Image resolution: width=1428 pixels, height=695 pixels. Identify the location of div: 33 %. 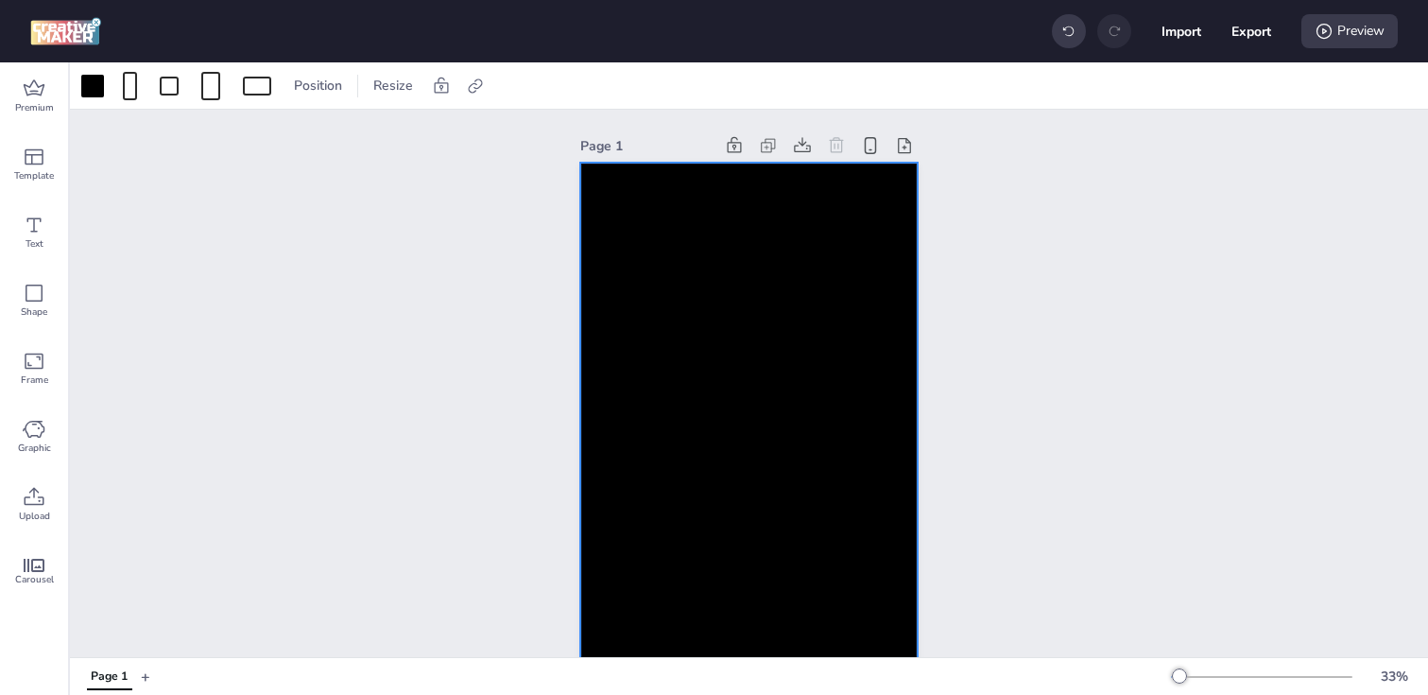
(1394, 676).